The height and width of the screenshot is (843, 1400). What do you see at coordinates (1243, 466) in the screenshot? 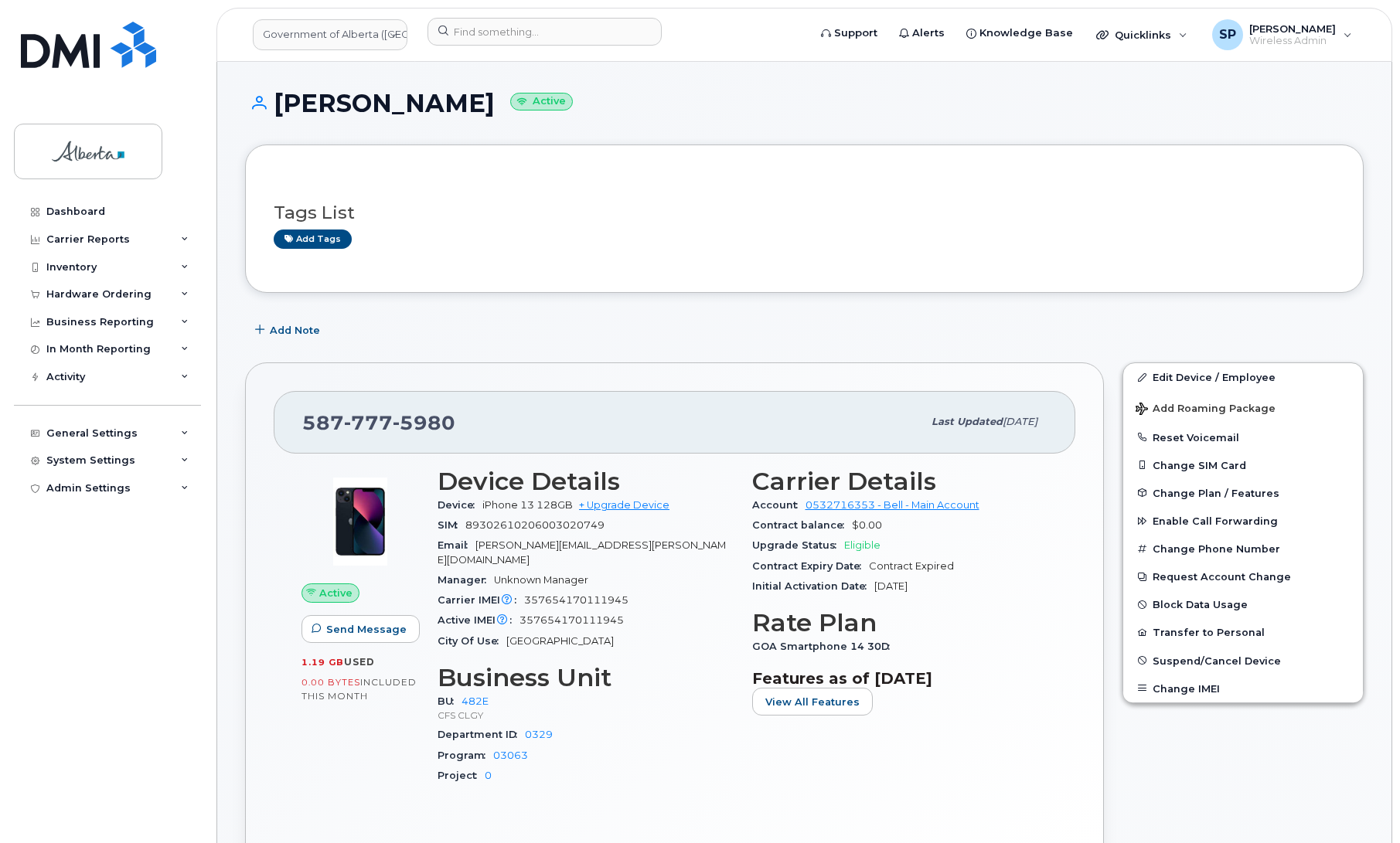
I see `button: Change SIM Card` at bounding box center [1243, 466].